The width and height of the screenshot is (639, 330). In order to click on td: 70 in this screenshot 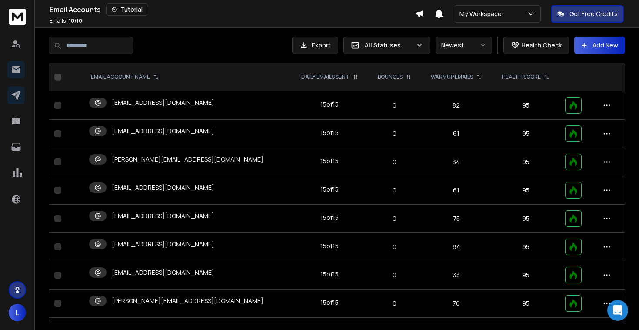, I will do `click(457, 303)`.